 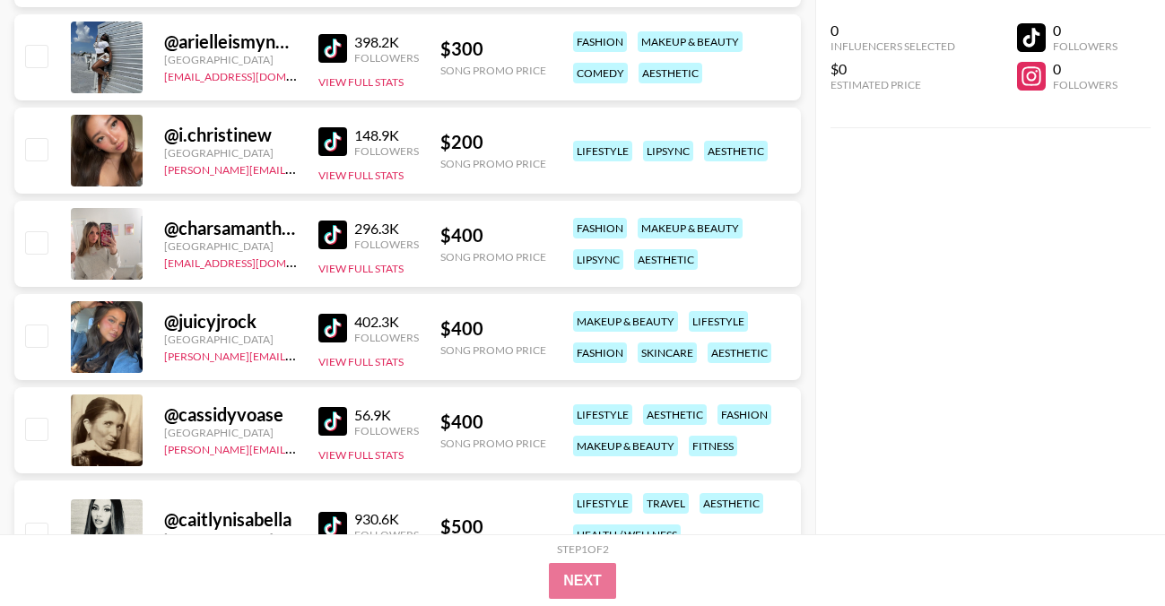 I want to click on div: 930.6K, so click(x=386, y=519).